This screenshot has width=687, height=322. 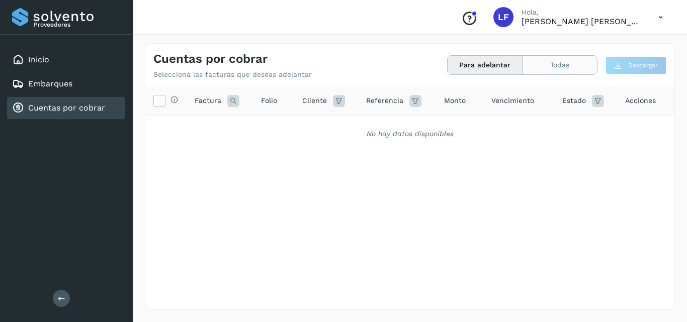 I want to click on p: Selecciona las facturas que deseas adelantar, so click(x=232, y=74).